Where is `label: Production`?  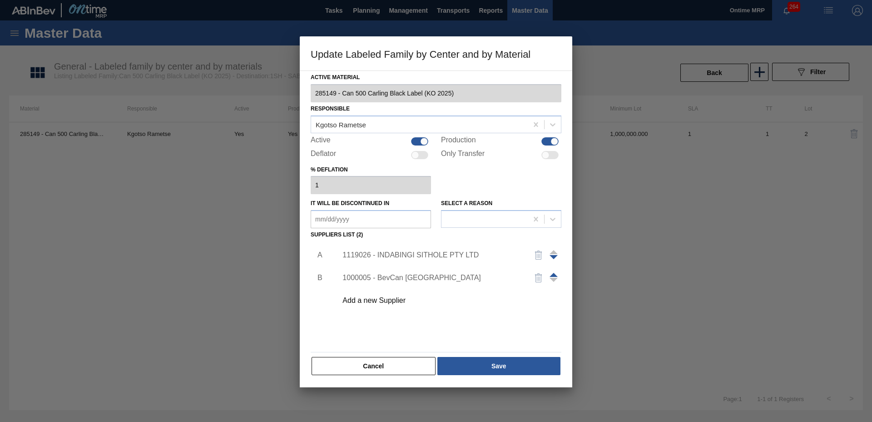 label: Production is located at coordinates (458, 141).